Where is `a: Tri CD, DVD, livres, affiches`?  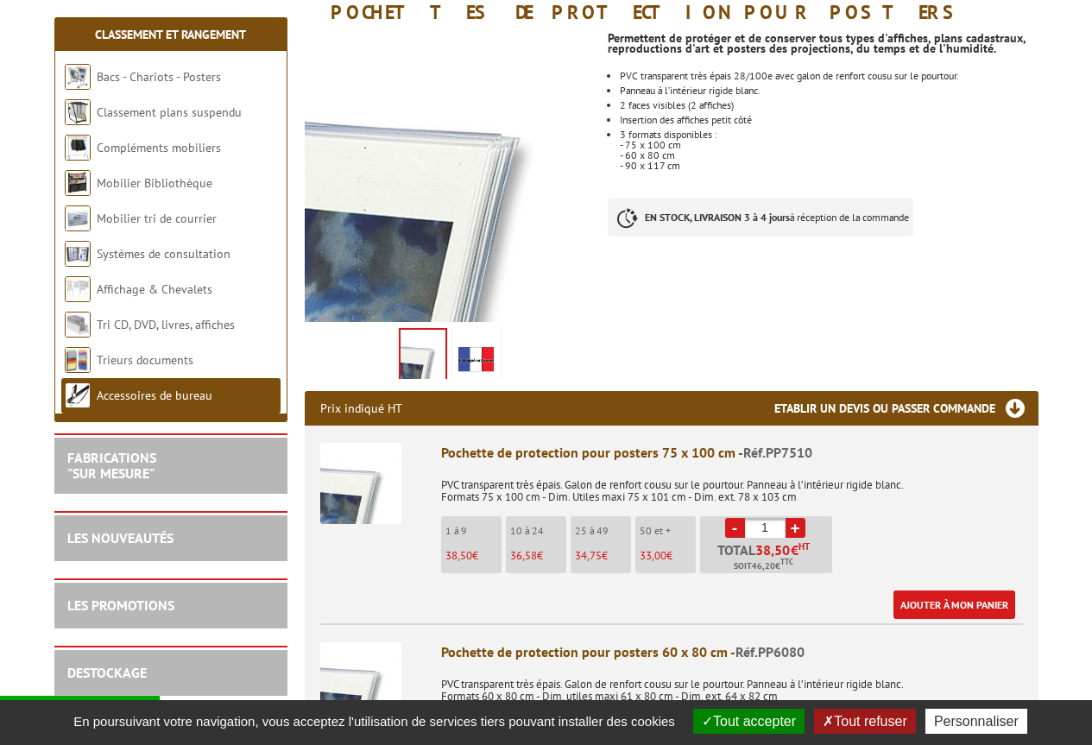
a: Tri CD, DVD, livres, affiches is located at coordinates (166, 324).